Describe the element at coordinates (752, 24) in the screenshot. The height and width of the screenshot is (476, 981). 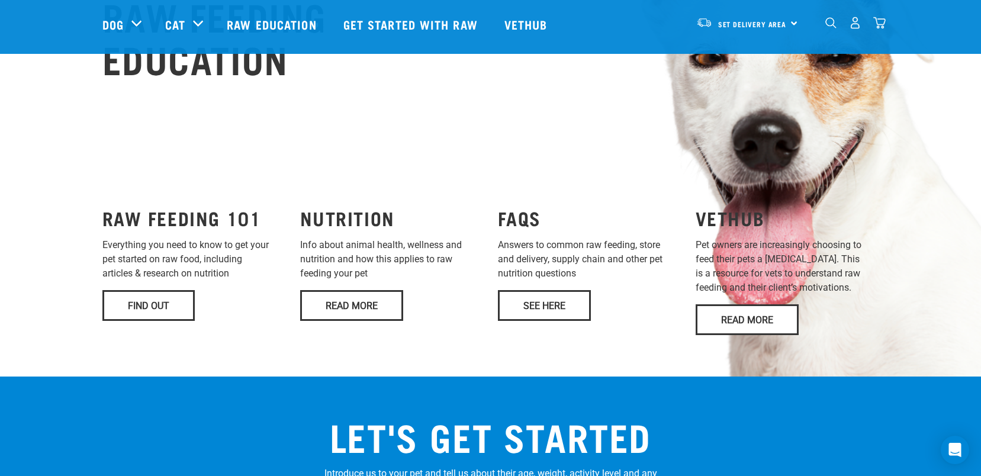
I see `span: Set Delivery Area` at that location.